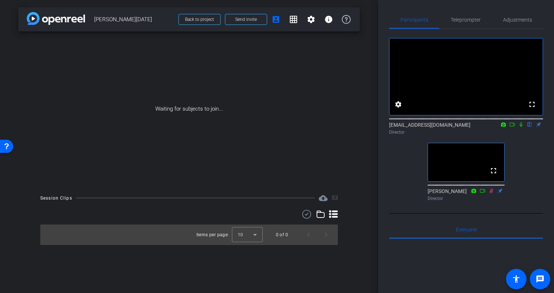 The height and width of the screenshot is (293, 554). What do you see at coordinates (199, 19) in the screenshot?
I see `span: Back to project` at bounding box center [199, 19].